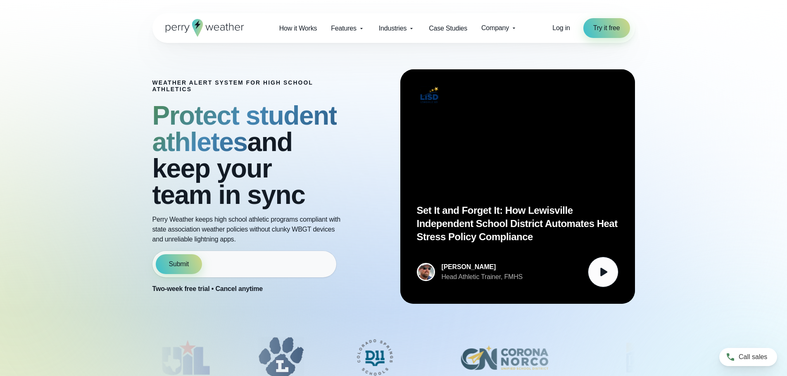  I want to click on p: Perry Weather keeps high school athletic programs compliant with state association weather polici..., so click(249, 230).